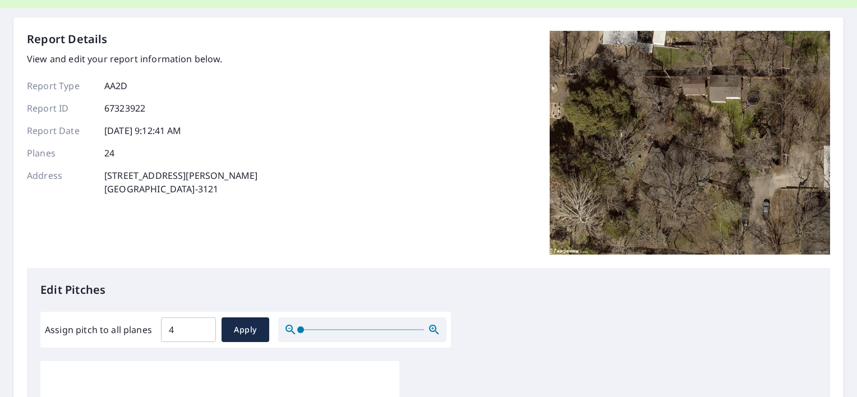 This screenshot has width=857, height=397. Describe the element at coordinates (245, 330) in the screenshot. I see `button: Apply` at that location.